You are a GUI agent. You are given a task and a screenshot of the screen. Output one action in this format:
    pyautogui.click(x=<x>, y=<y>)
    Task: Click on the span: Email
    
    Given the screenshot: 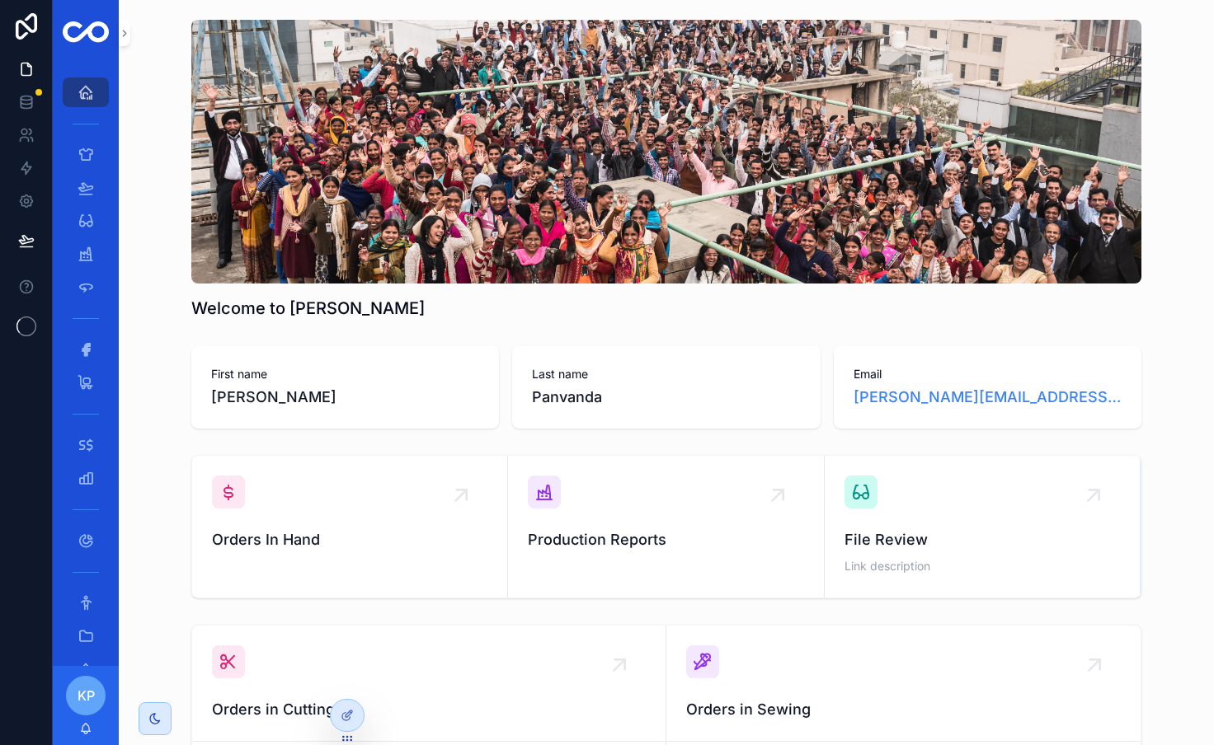 What is the action you would take?
    pyautogui.click(x=987, y=374)
    